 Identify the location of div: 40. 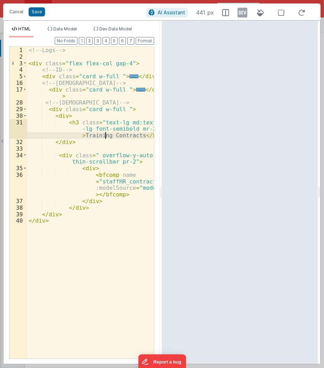
(18, 220).